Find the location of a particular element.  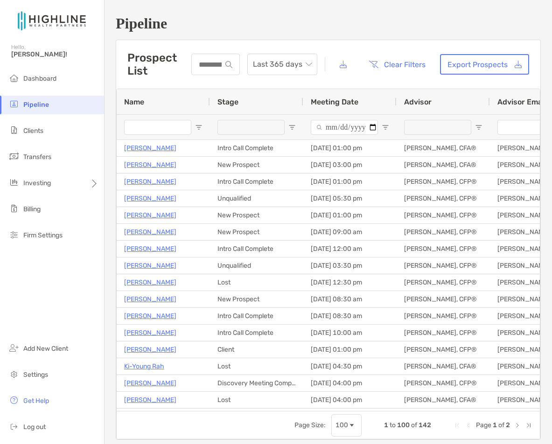

span: Pipeline is located at coordinates (36, 104).